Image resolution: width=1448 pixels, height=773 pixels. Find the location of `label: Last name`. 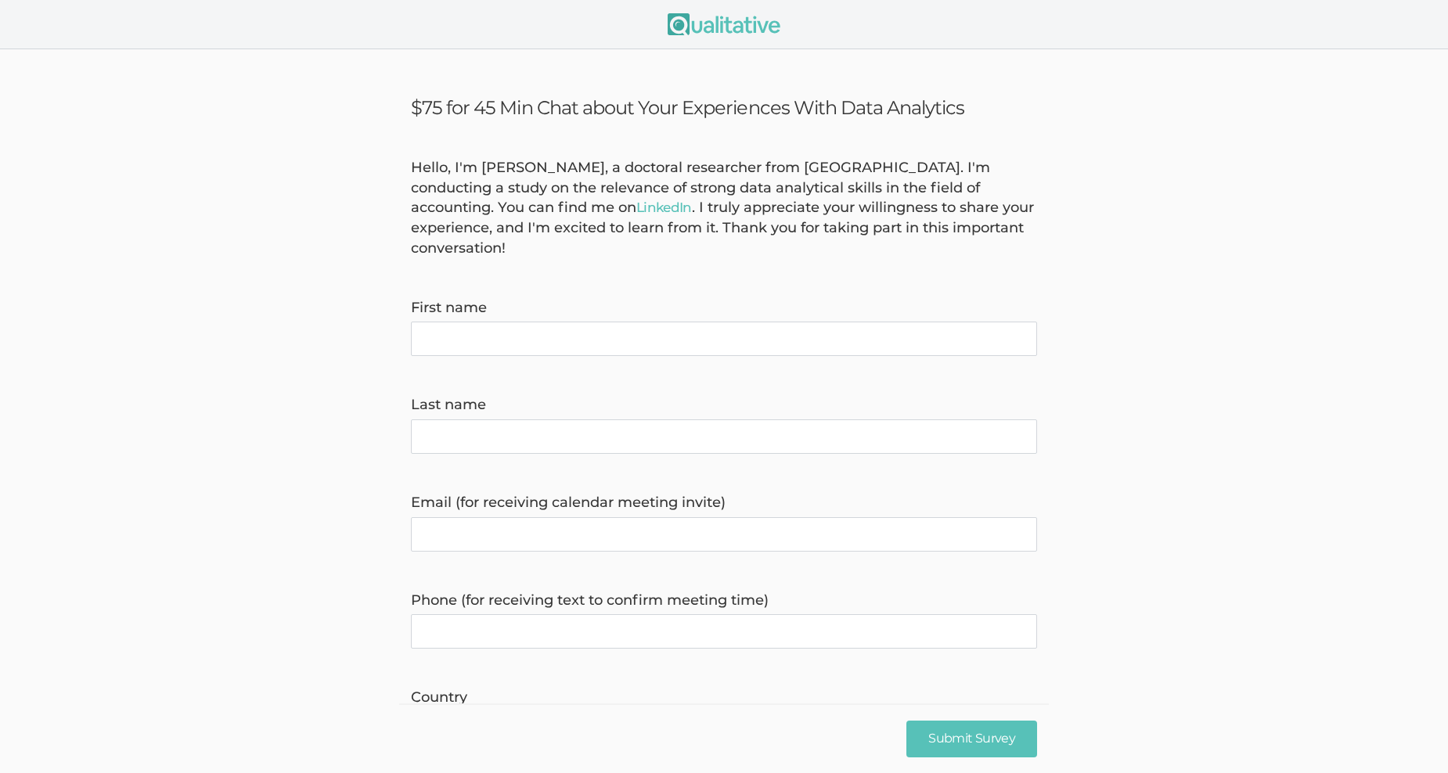

label: Last name is located at coordinates (724, 405).